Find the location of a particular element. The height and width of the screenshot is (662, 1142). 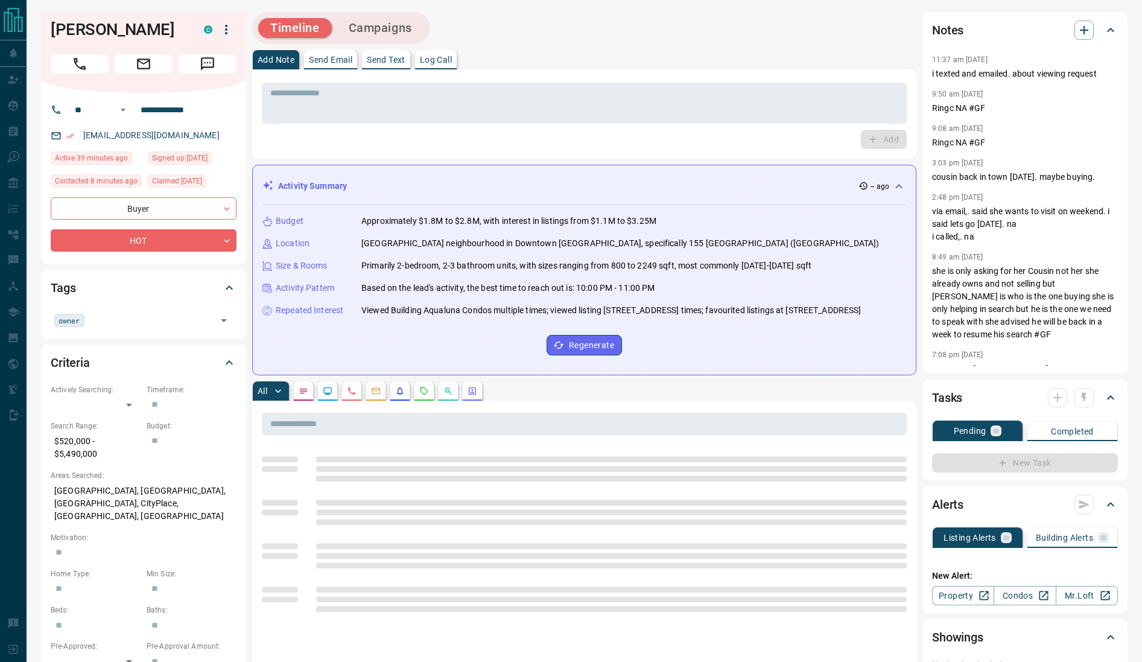

div: Buyer is located at coordinates (144, 208).